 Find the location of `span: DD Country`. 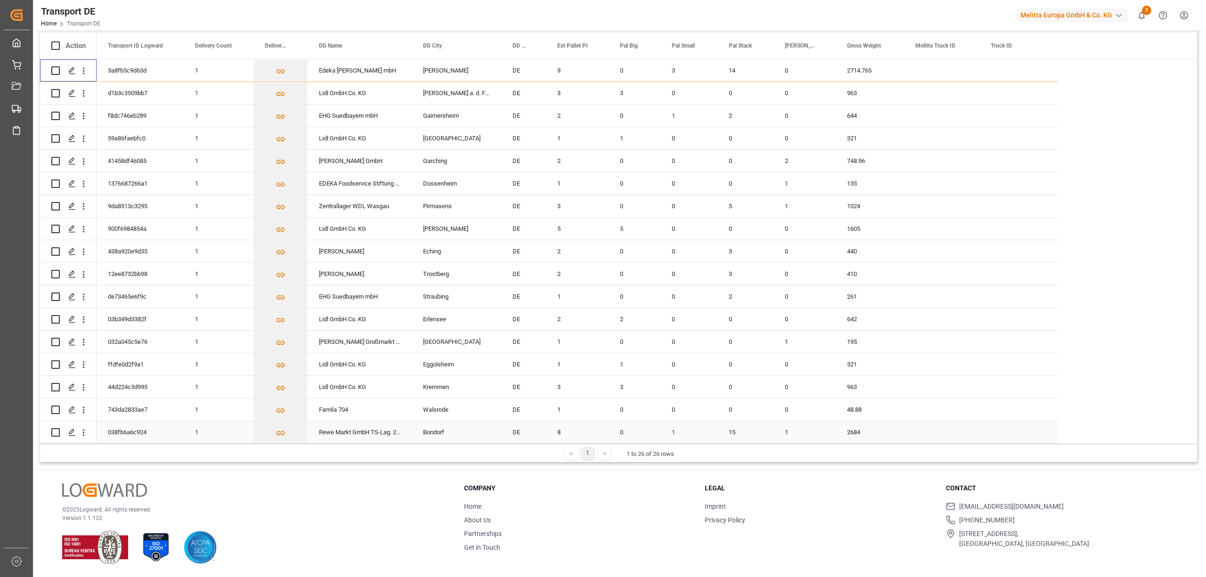

span: DD Country is located at coordinates (519, 46).